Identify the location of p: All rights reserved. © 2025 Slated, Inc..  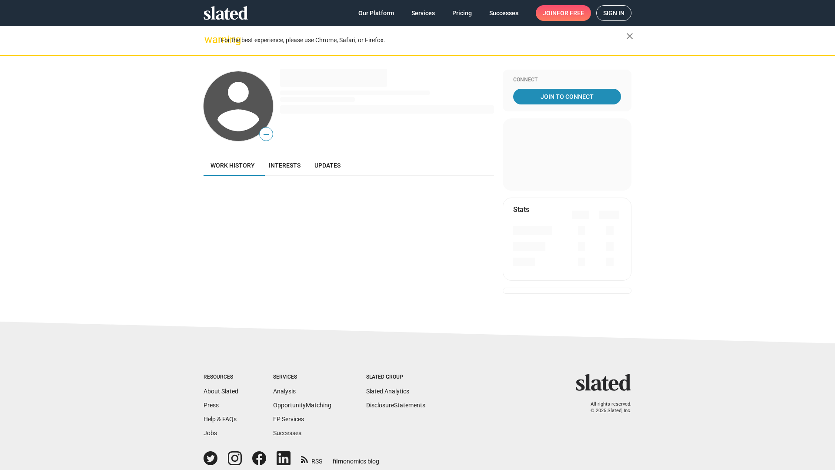
(606, 407).